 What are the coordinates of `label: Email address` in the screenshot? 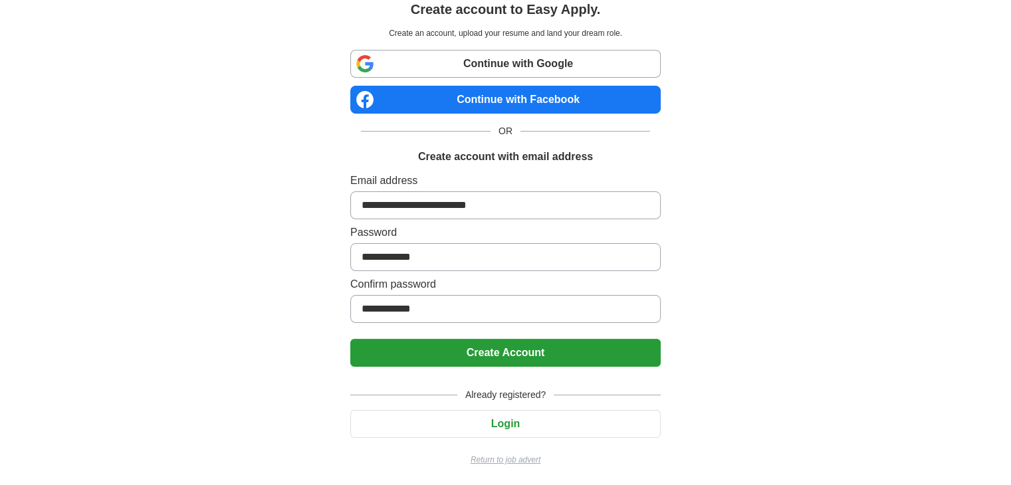 It's located at (505, 181).